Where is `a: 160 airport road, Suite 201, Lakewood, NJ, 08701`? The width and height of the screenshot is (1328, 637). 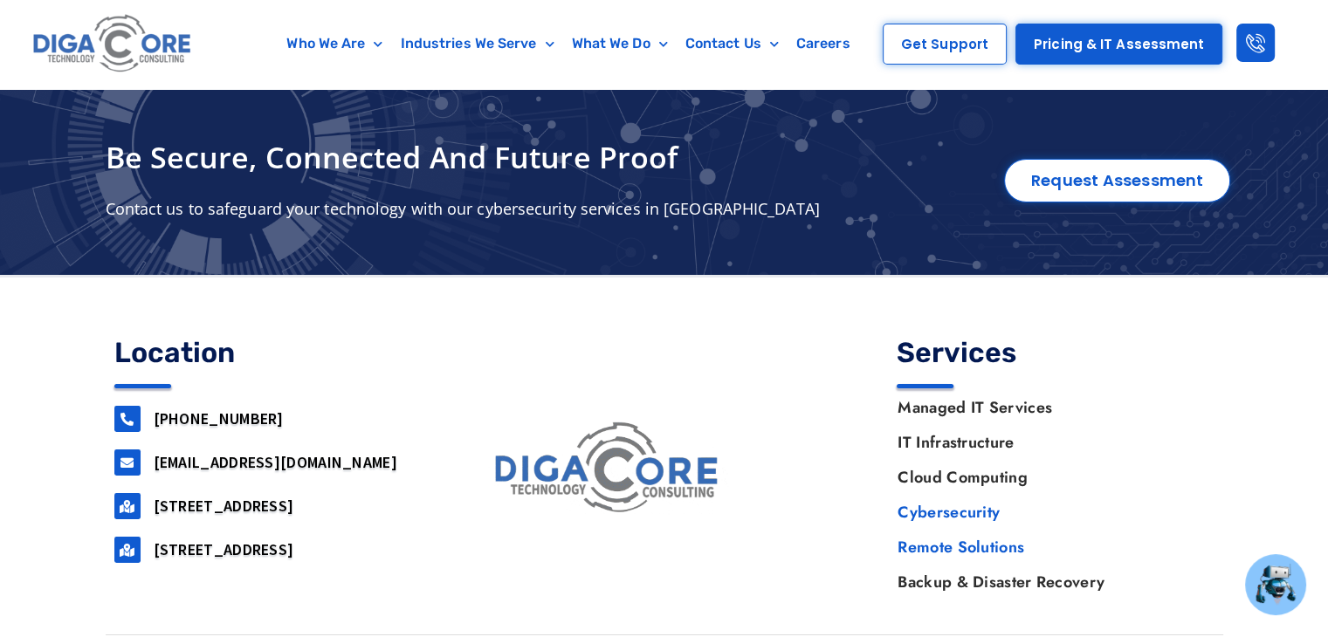
a: 160 airport road, Suite 201, Lakewood, NJ, 08701 is located at coordinates (127, 506).